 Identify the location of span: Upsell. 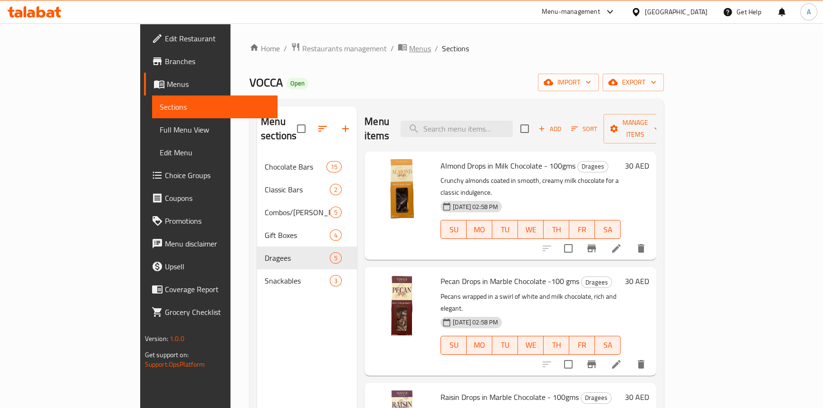
(217, 266).